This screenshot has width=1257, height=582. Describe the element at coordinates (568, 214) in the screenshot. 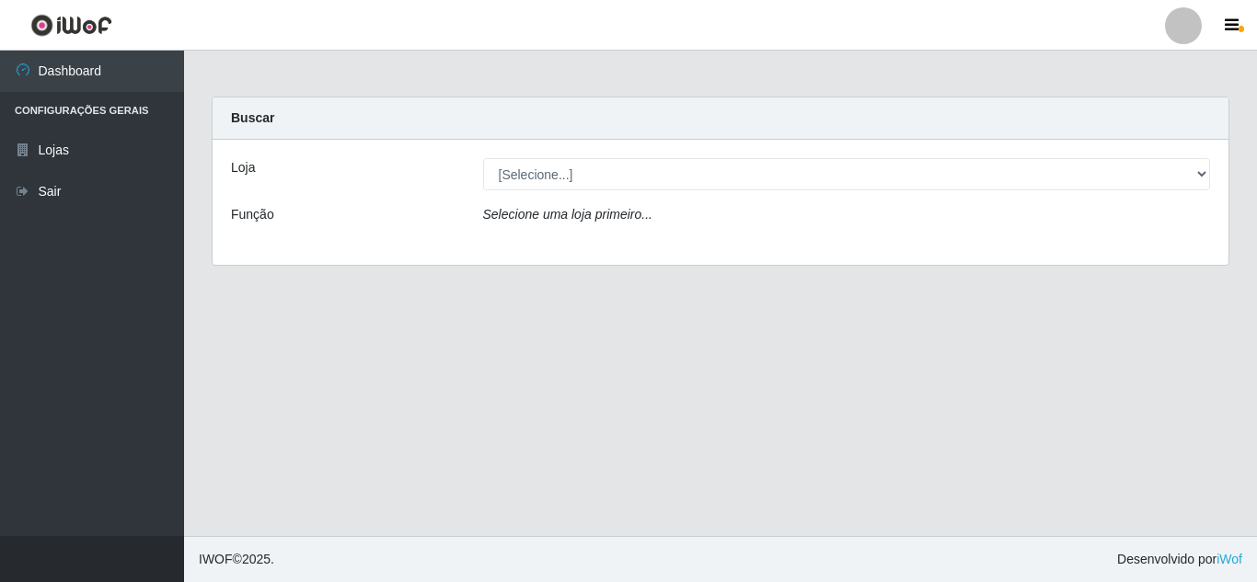

I see `i: Selecione uma loja primeiro...` at that location.